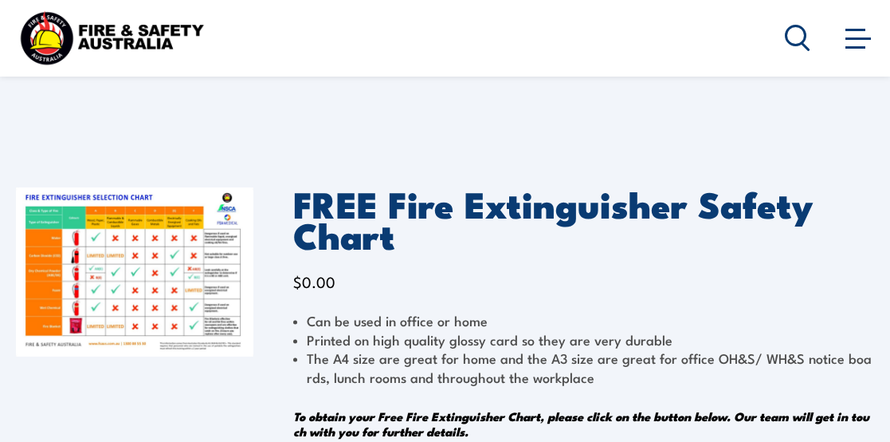 This screenshot has height=442, width=890. Describe the element at coordinates (314, 281) in the screenshot. I see `bdi: 0.00` at that location.